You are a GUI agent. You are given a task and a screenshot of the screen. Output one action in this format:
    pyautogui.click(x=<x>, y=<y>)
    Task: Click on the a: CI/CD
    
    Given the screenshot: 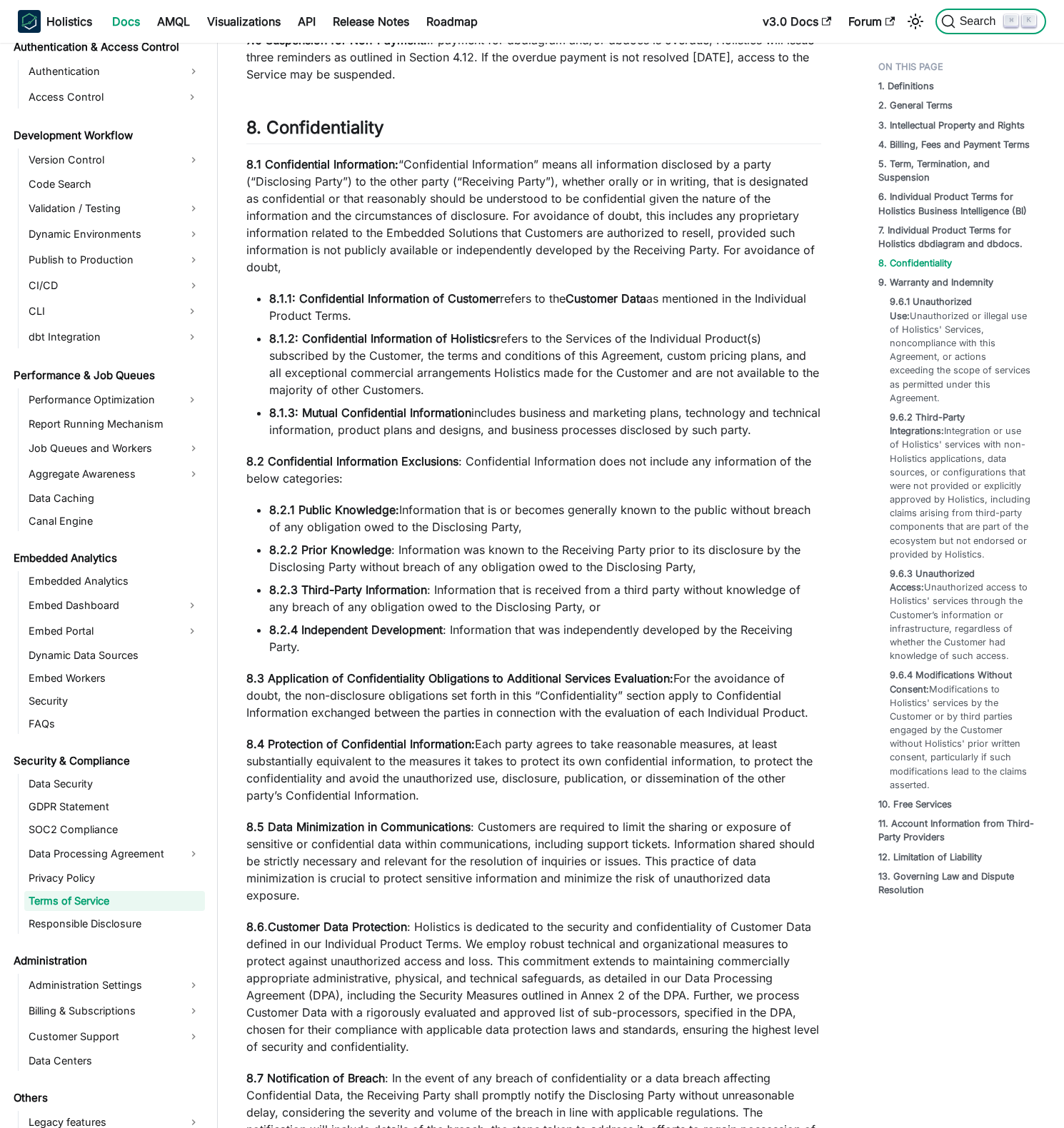 What is the action you would take?
    pyautogui.click(x=114, y=286)
    